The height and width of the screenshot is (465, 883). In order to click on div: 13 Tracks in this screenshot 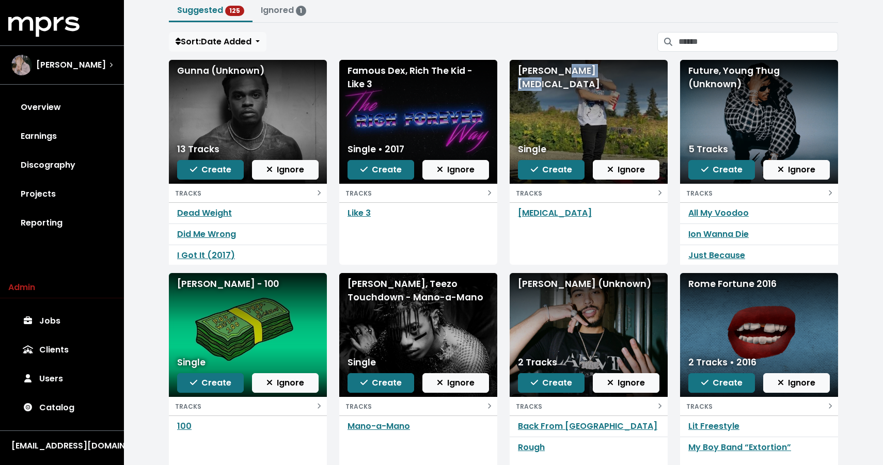, I will do `click(198, 149)`.